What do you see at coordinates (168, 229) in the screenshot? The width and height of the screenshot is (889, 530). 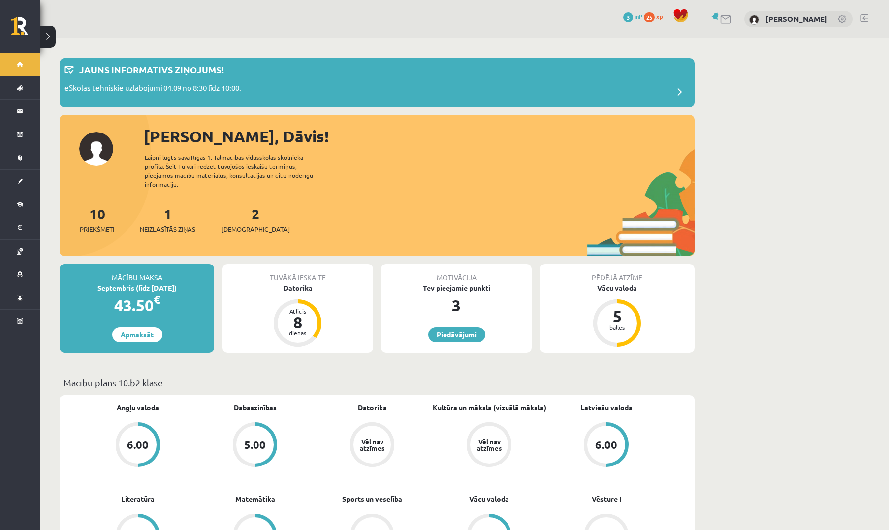 I see `span: Neizlasītās ziņas` at bounding box center [168, 229].